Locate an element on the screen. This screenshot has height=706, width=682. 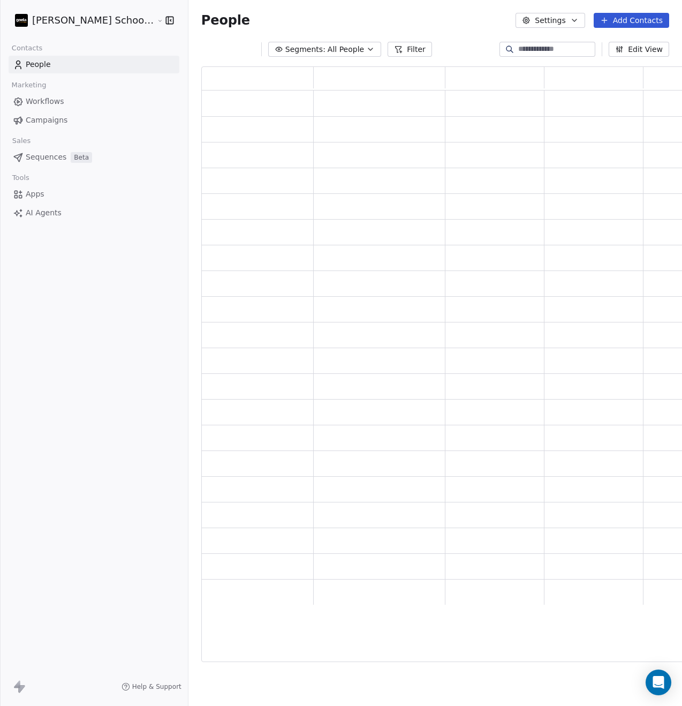
div: Open Intercom Messenger is located at coordinates (659, 682).